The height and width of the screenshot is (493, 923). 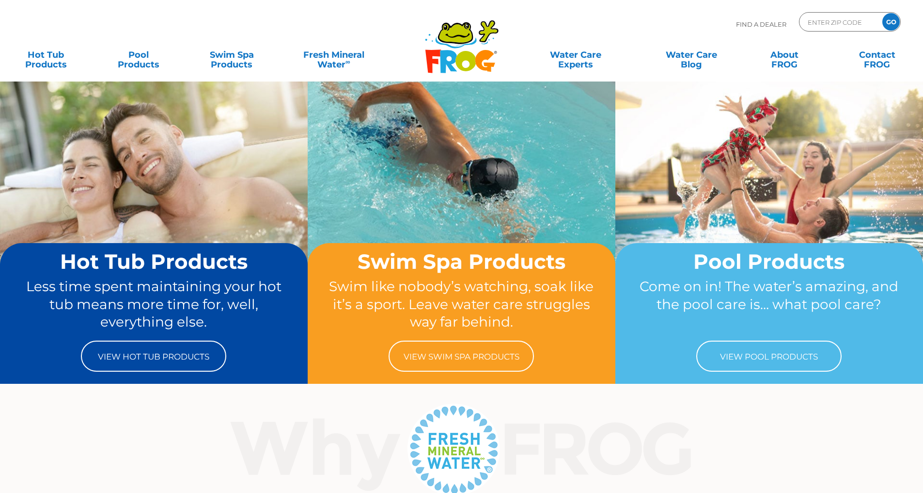 I want to click on a: Fresh MineralWater∞, so click(x=334, y=55).